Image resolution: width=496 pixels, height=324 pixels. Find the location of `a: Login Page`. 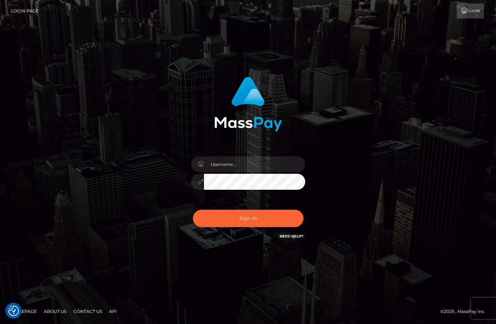

a: Login Page is located at coordinates (25, 11).